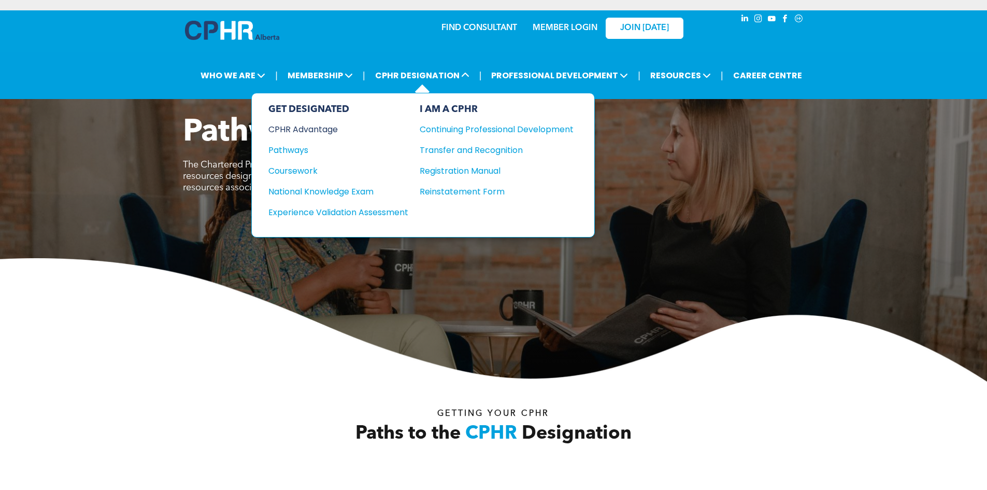  What do you see at coordinates (338, 212) in the screenshot?
I see `a: Experience Validation Assessment` at bounding box center [338, 212].